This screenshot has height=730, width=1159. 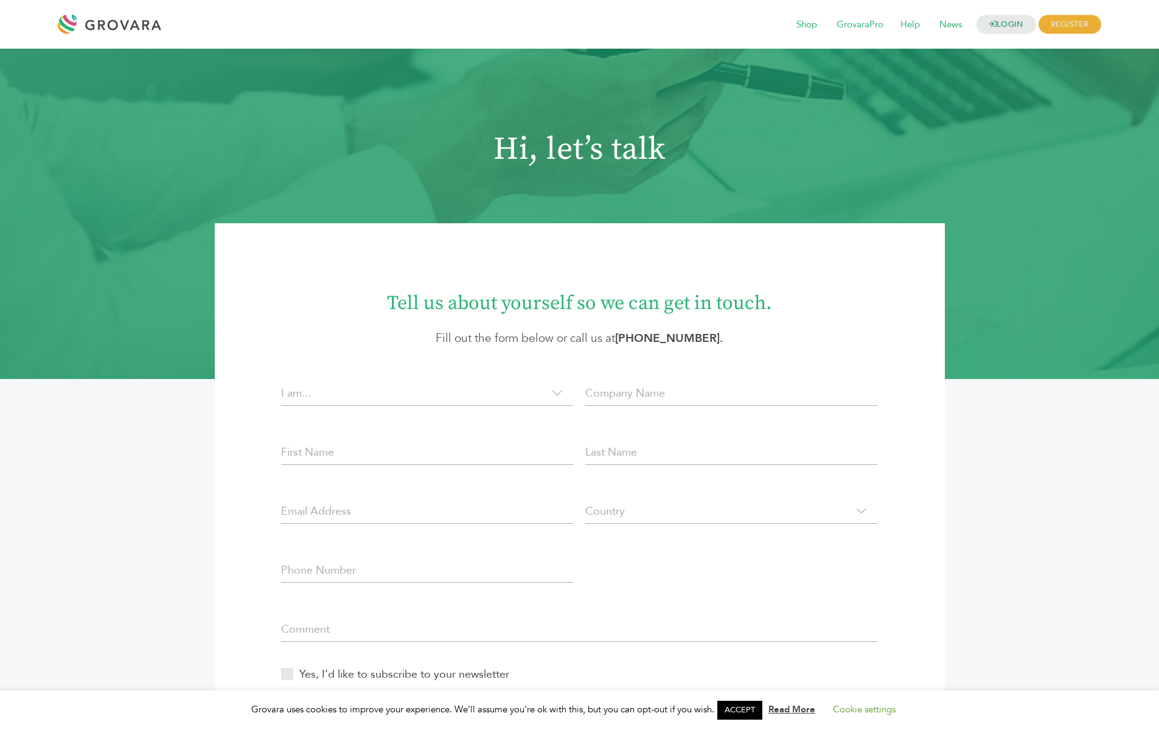 What do you see at coordinates (611, 452) in the screenshot?
I see `label: Last Name` at bounding box center [611, 452].